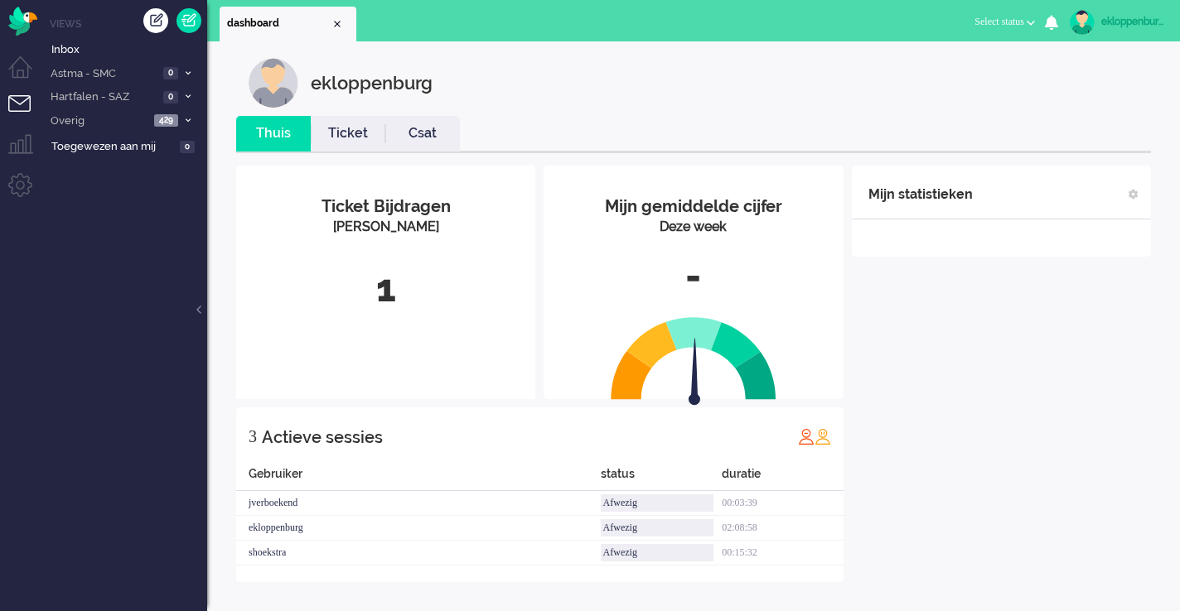  I want to click on a: Thuis, so click(273, 133).